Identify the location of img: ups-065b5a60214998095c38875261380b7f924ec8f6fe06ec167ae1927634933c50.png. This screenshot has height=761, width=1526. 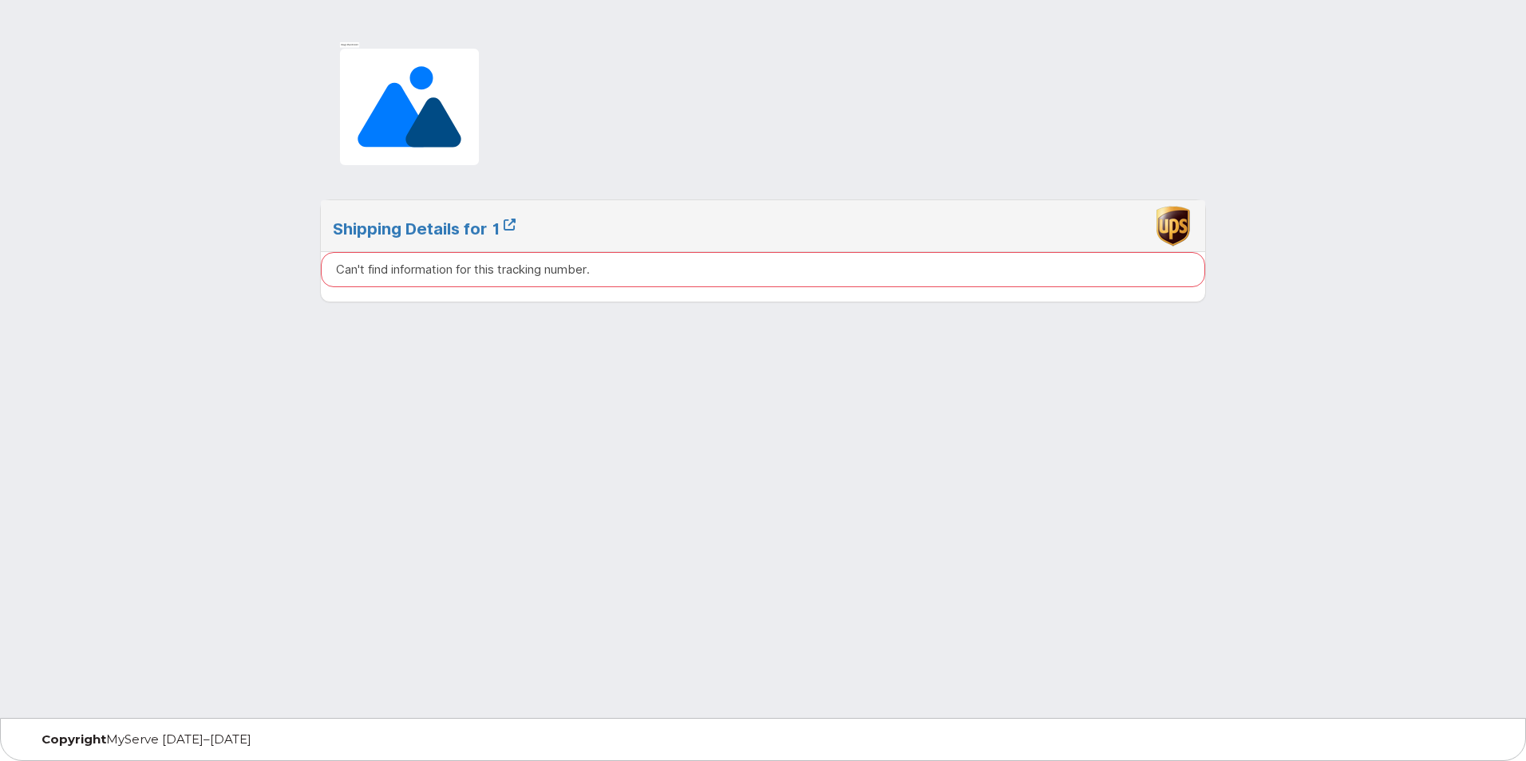
(1173, 226).